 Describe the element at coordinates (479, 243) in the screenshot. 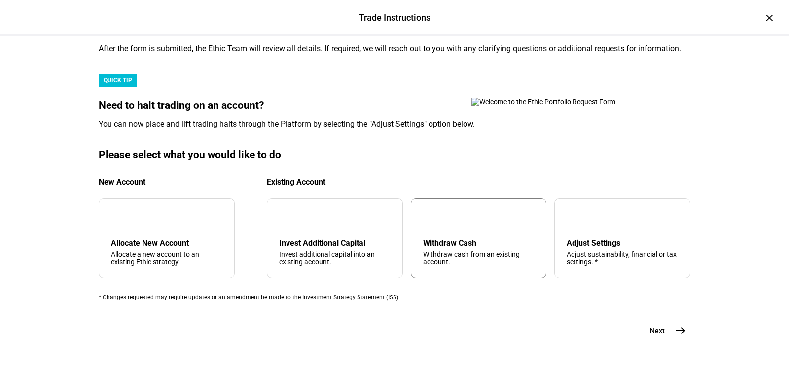

I see `div: Withdraw Cash` at that location.